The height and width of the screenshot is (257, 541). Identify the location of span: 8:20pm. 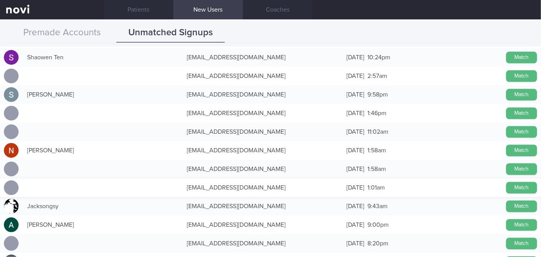
(378, 244).